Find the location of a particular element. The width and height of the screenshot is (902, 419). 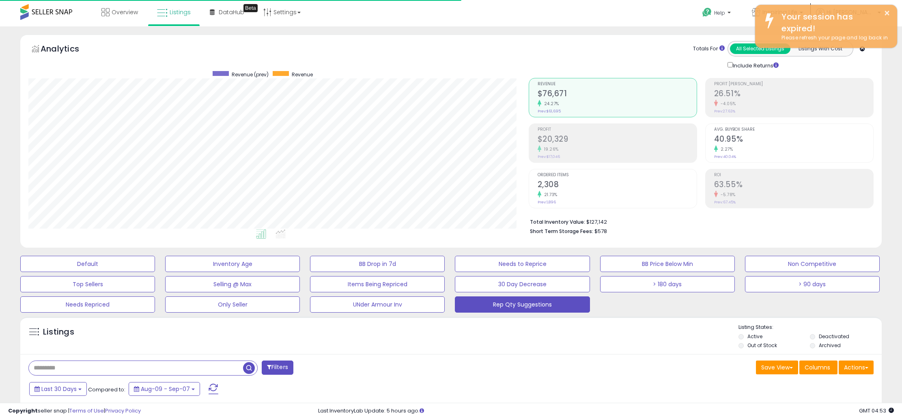

button: 30 Day Decrease is located at coordinates (522, 284).